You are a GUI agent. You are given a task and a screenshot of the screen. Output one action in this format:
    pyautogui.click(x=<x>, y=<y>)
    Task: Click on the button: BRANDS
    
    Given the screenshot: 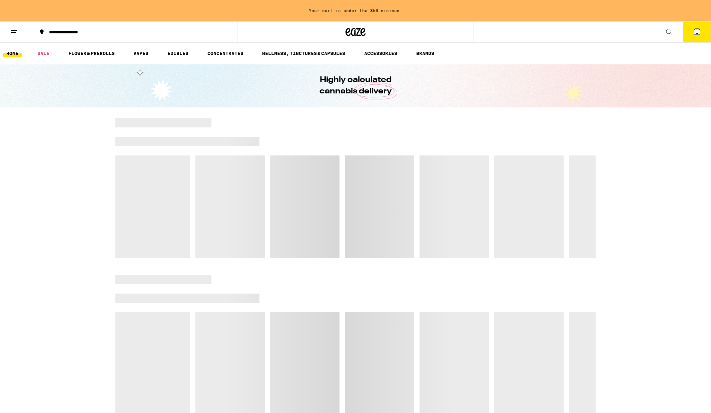 What is the action you would take?
    pyautogui.click(x=425, y=53)
    